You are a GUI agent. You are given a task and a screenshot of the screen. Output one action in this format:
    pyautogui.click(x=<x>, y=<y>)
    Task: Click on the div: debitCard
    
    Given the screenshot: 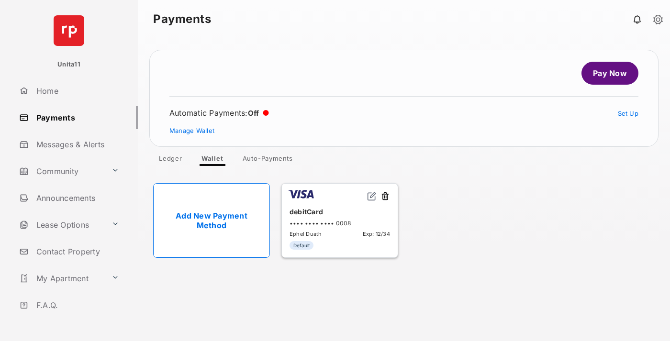 What is the action you would take?
    pyautogui.click(x=340, y=211)
    